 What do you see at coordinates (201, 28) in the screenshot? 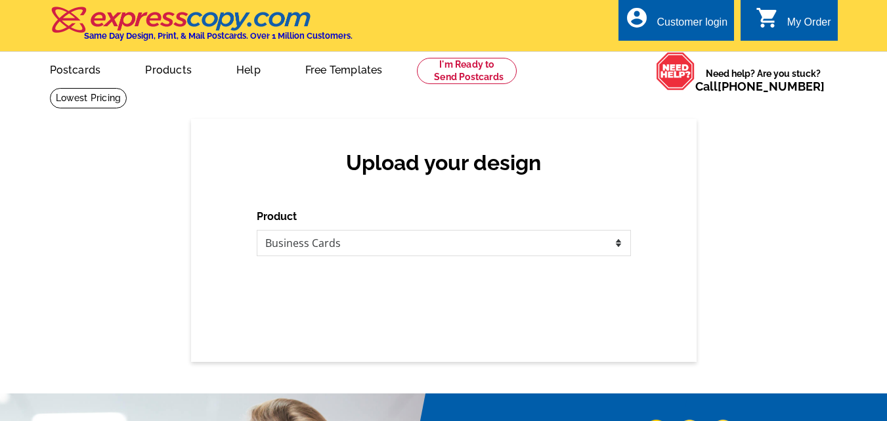
I see `a: Same Day Design, Print, & Mail Postcards. Over 1 Million Customers.` at bounding box center [201, 28].